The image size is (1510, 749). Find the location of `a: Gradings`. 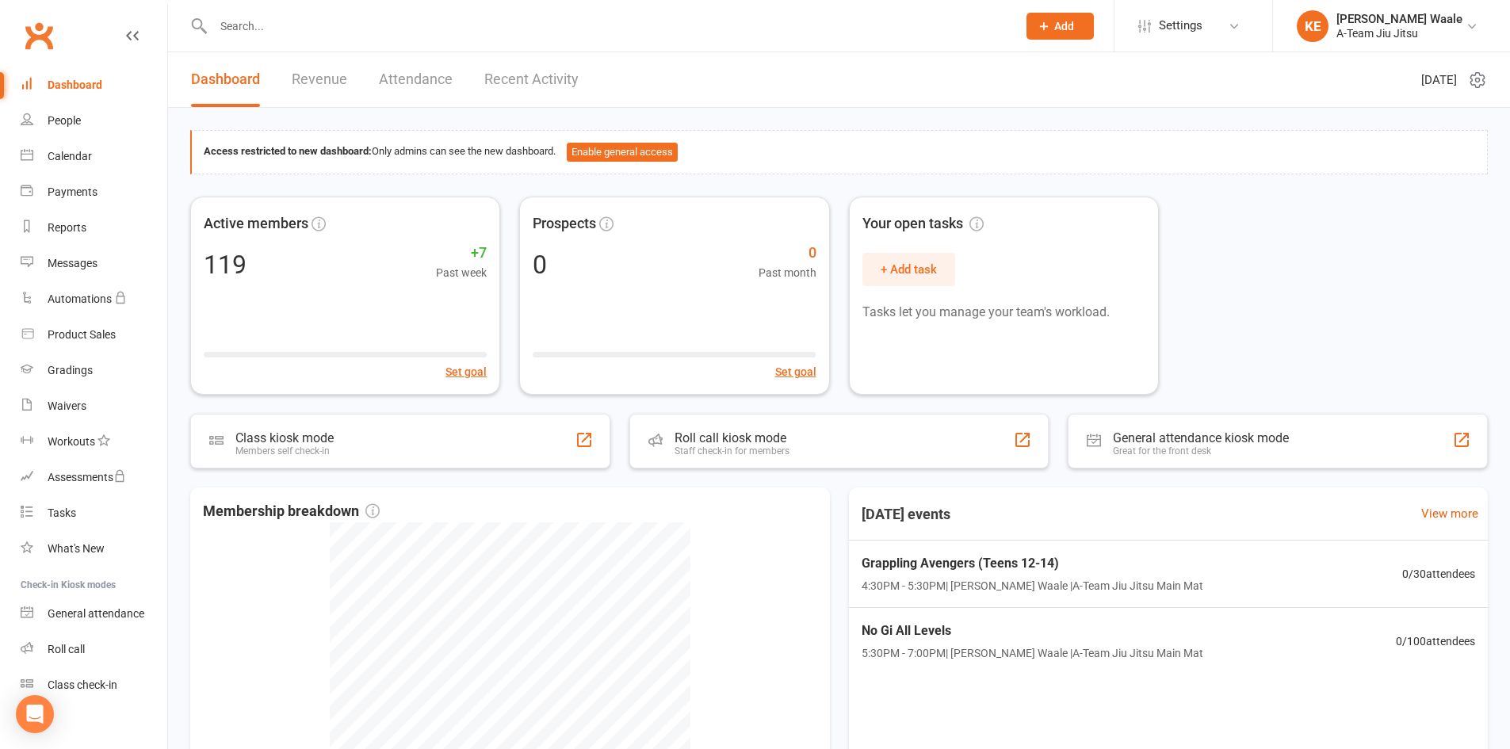

a: Gradings is located at coordinates (94, 370).